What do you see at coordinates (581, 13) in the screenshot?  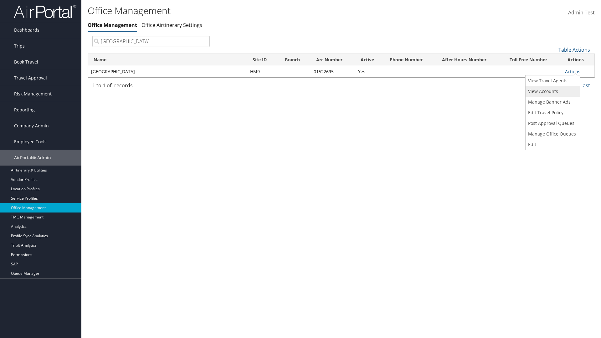 I see `a: Admin Test` at bounding box center [581, 13].